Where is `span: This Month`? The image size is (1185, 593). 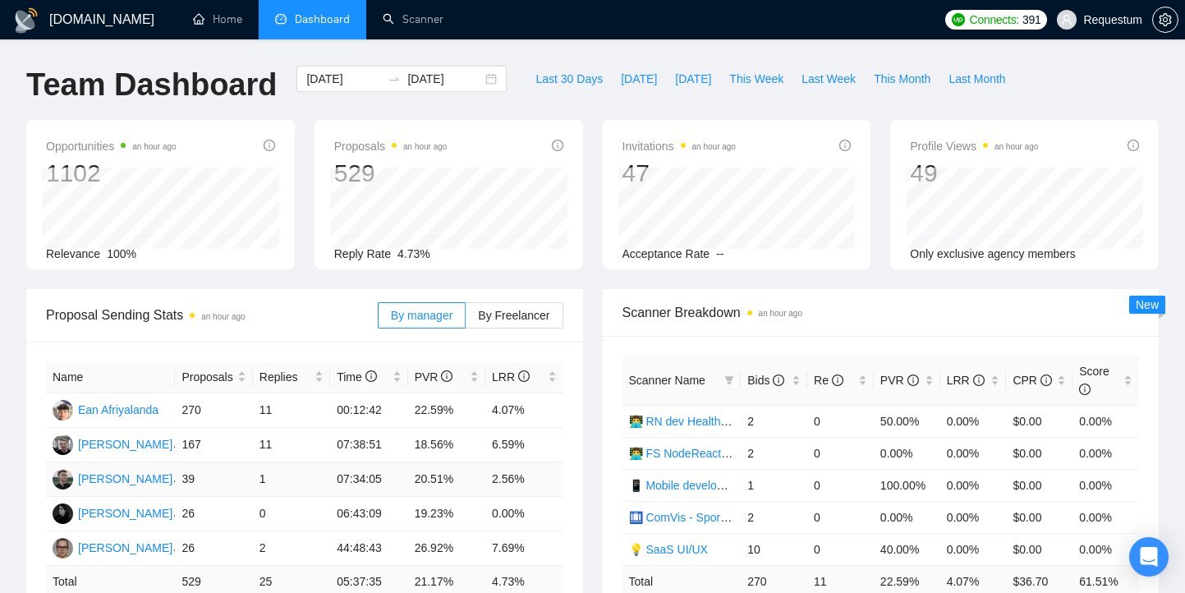 span: This Month is located at coordinates (902, 79).